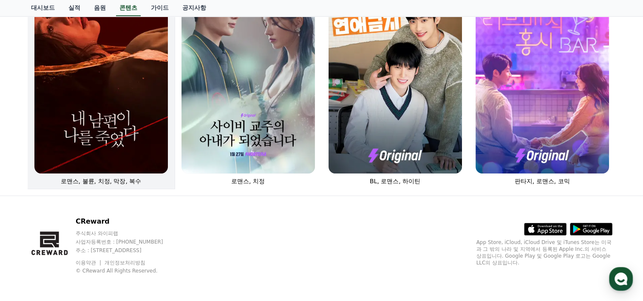 This screenshot has width=643, height=301. Describe the element at coordinates (395, 181) in the screenshot. I see `span: BL, 로맨스, 하이틴` at that location.